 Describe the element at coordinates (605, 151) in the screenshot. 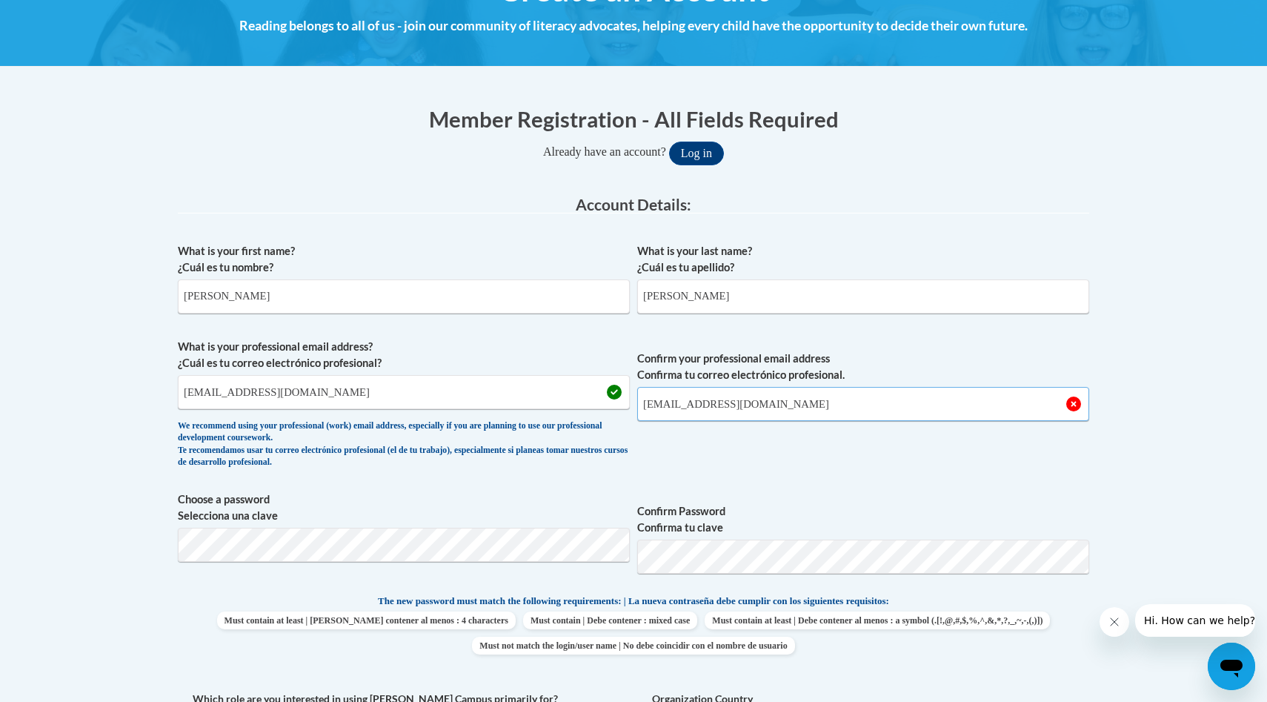

I see `span: Already have an account?` at that location.